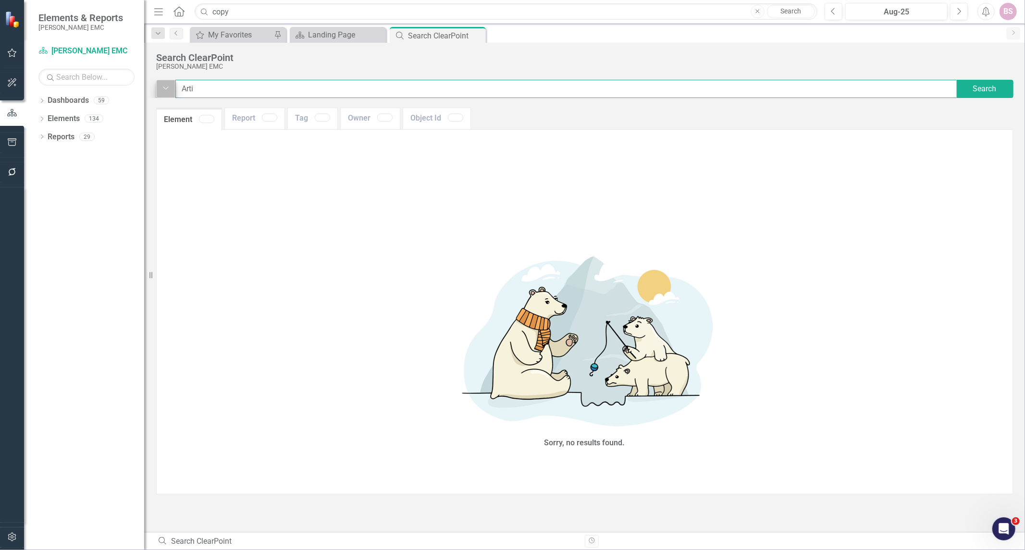  I want to click on a: Dashboards, so click(68, 100).